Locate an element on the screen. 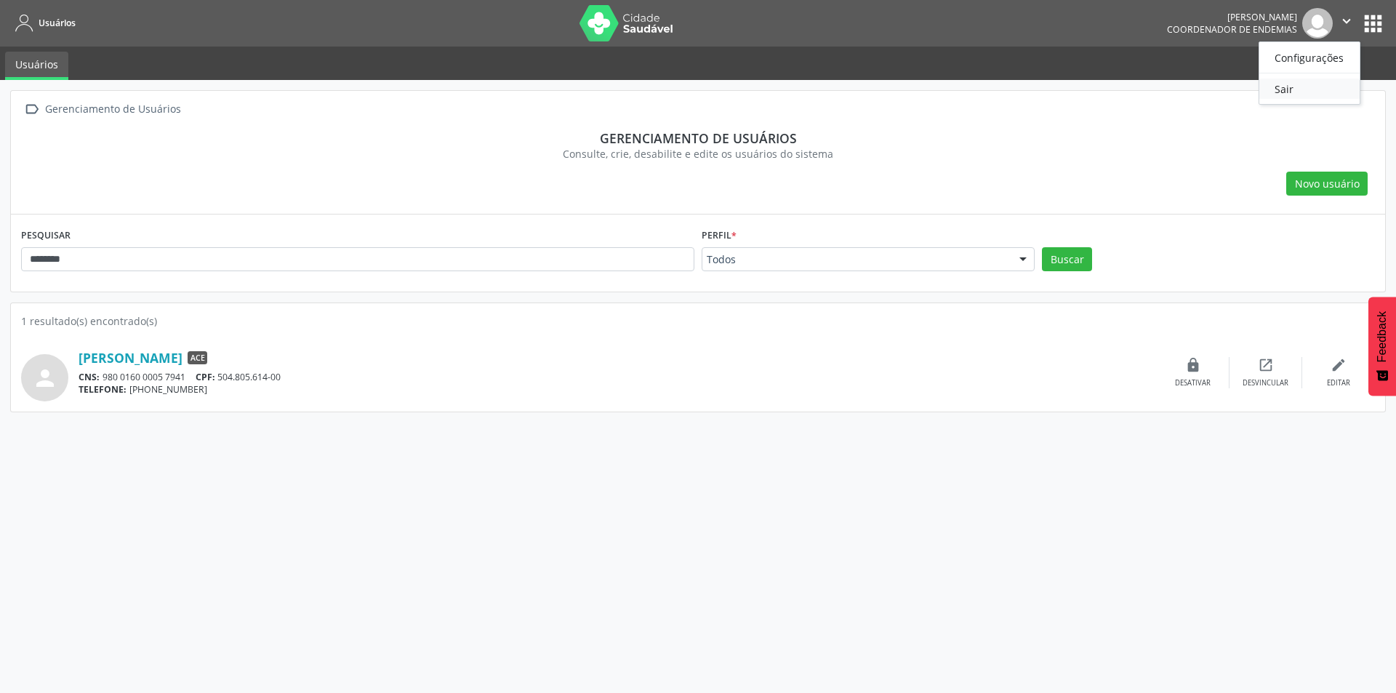 This screenshot has height=693, width=1396. label: PESQUISAR is located at coordinates (46, 236).